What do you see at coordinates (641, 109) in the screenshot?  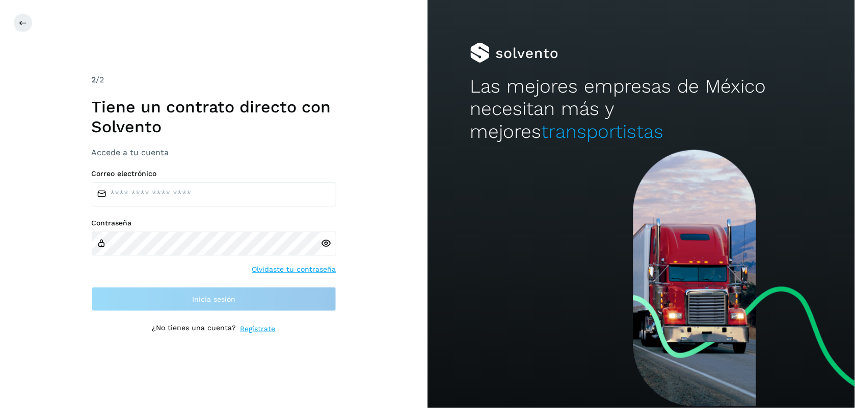 I see `h2: Las mejores empresas de México necesitan más y mejores` at bounding box center [641, 109].